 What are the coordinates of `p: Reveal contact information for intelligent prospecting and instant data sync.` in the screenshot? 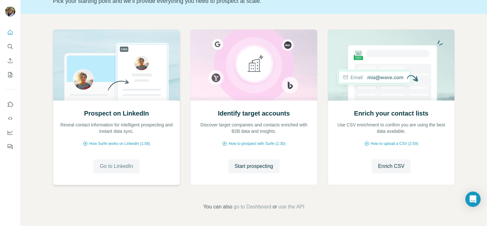 It's located at (116, 128).